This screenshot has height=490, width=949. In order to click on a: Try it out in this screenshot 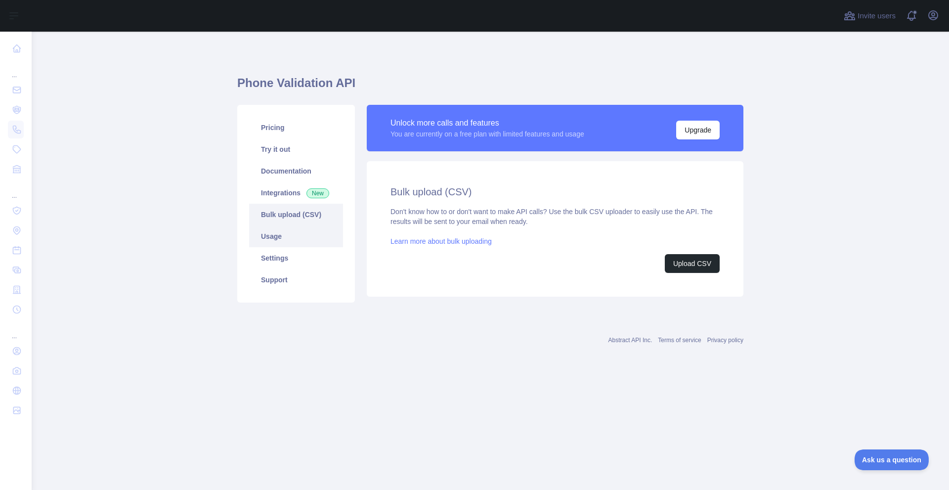, I will do `click(296, 149)`.